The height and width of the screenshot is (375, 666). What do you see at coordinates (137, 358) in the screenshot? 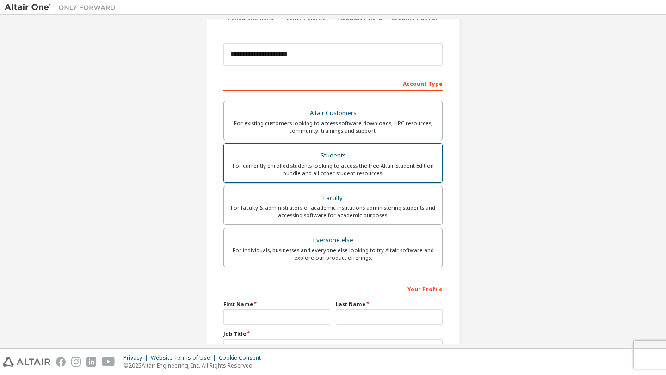
I see `div: Privacy` at bounding box center [137, 358].